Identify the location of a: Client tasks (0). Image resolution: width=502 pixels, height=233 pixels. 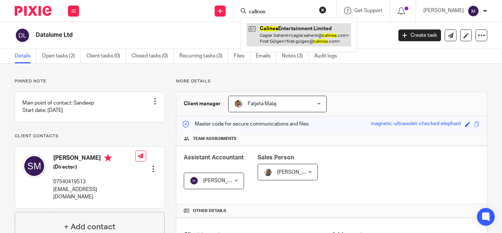
(106, 56).